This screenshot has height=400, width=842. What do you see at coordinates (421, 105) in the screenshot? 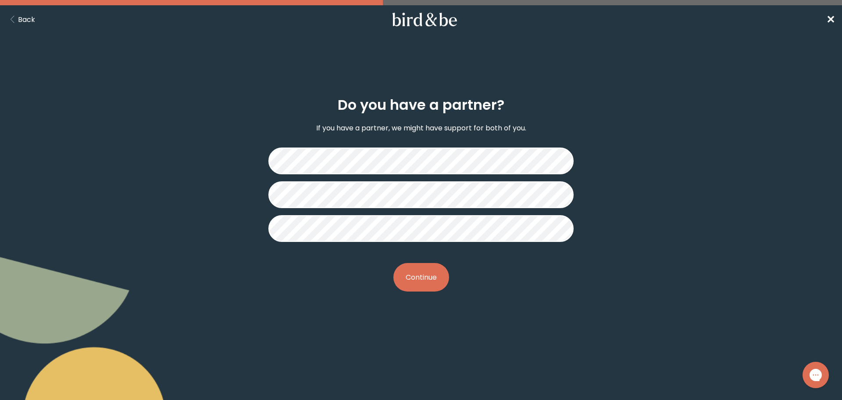
I see `h2: Do you have a partner?` at bounding box center [421, 105].